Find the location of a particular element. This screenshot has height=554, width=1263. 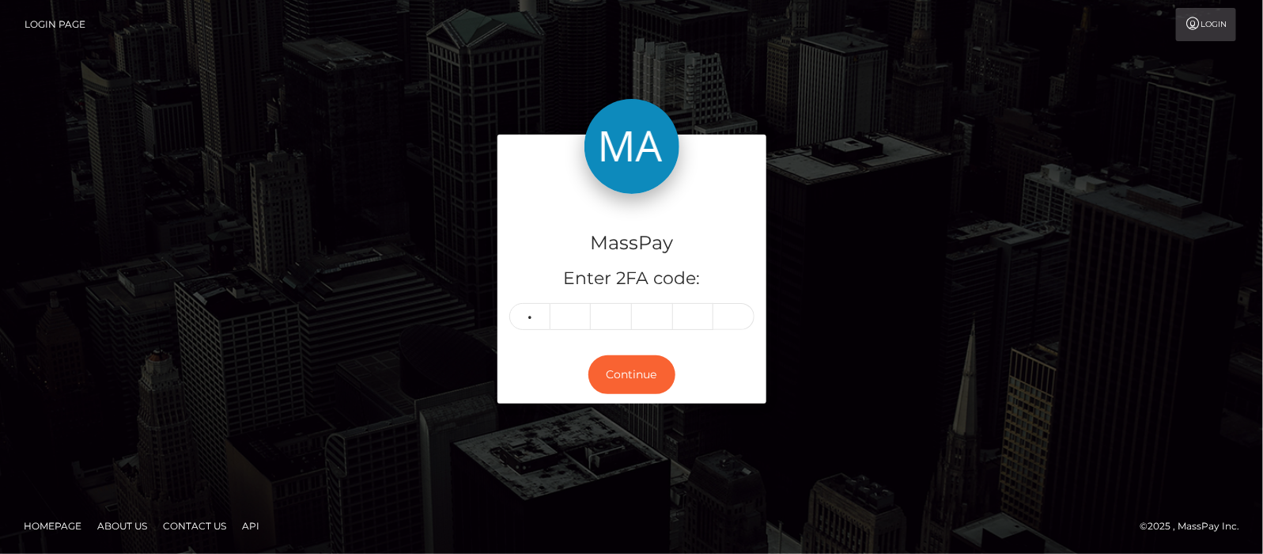

a: Login Page is located at coordinates (55, 25).